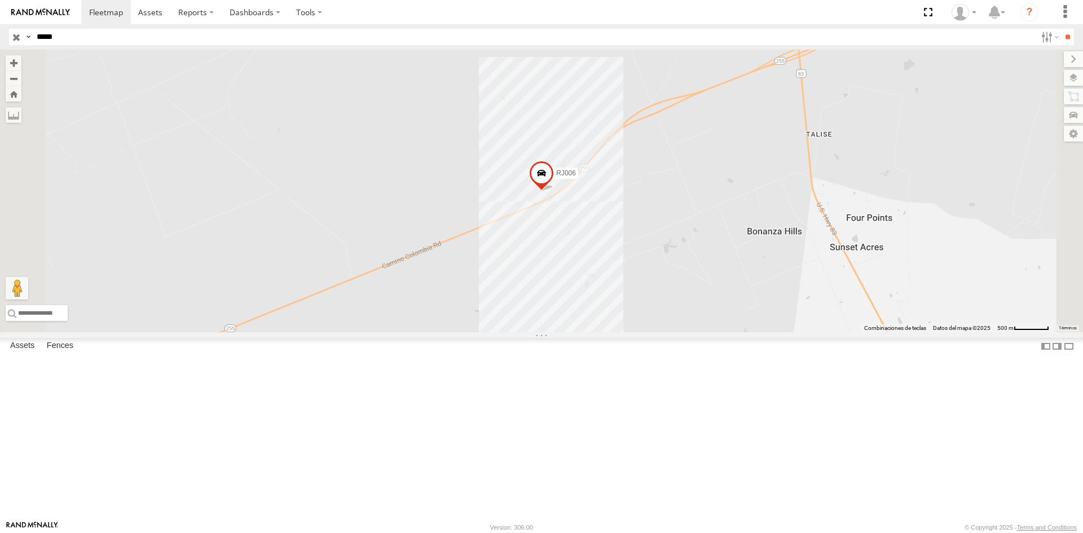 Image resolution: width=1083 pixels, height=533 pixels. What do you see at coordinates (14, 78) in the screenshot?
I see `button: Zoom out` at bounding box center [14, 78].